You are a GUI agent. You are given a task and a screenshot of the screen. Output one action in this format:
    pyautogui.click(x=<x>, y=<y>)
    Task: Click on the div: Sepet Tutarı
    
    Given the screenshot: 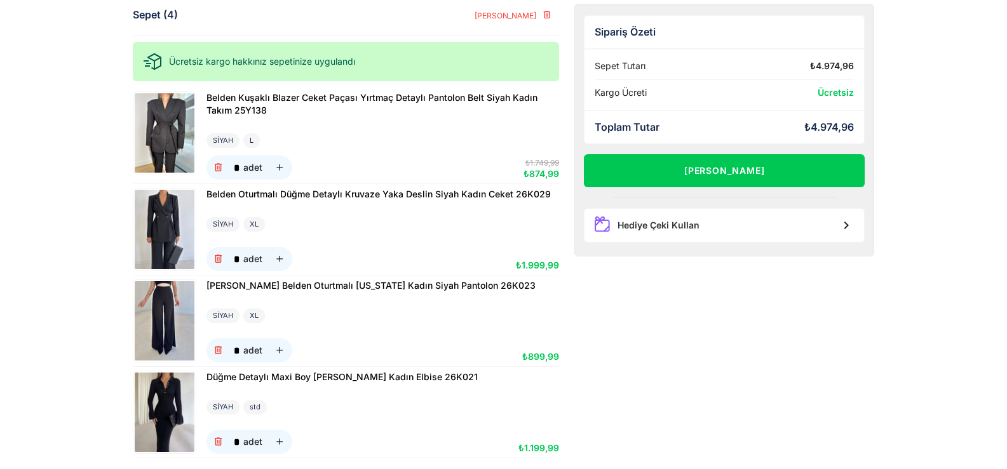 What is the action you would take?
    pyautogui.click(x=620, y=66)
    